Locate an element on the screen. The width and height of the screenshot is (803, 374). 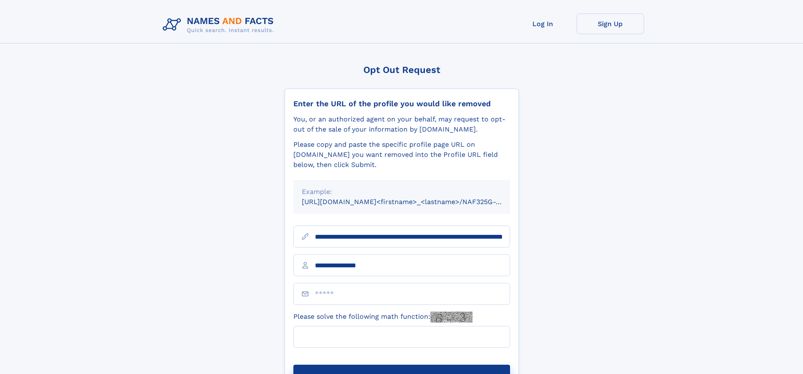
div: Enter the URL of the profile you would like removed is located at coordinates (402, 104).